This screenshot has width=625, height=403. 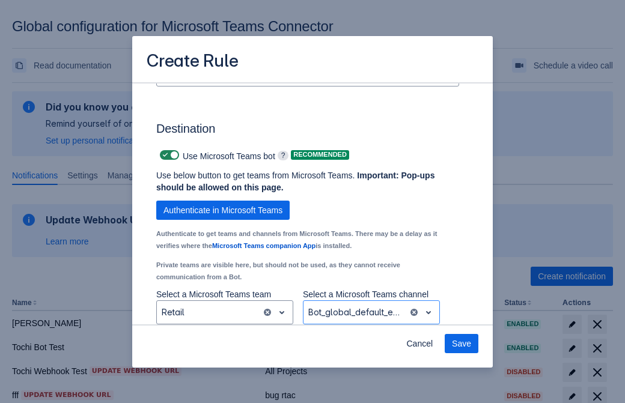 I want to click on div: Use Microsoft Teams bot, so click(x=216, y=155).